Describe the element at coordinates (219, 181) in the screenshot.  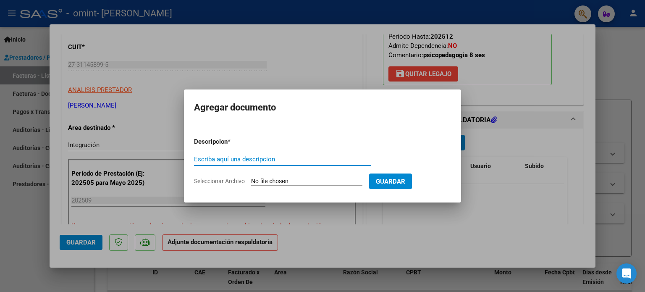
I see `span: Seleccionar Archivo` at that location.